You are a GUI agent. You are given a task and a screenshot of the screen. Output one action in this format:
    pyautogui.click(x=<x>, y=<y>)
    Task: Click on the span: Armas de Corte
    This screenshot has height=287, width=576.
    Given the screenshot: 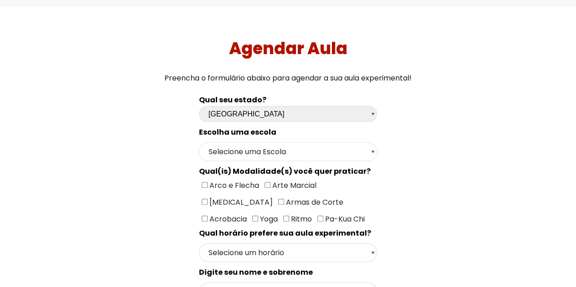 What is the action you would take?
    pyautogui.click(x=314, y=202)
    